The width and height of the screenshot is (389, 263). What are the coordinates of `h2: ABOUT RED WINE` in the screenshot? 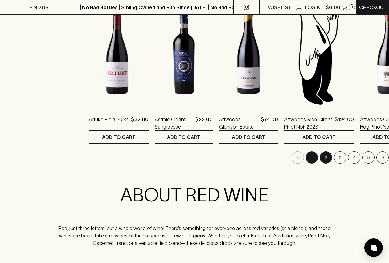 It's located at (194, 195).